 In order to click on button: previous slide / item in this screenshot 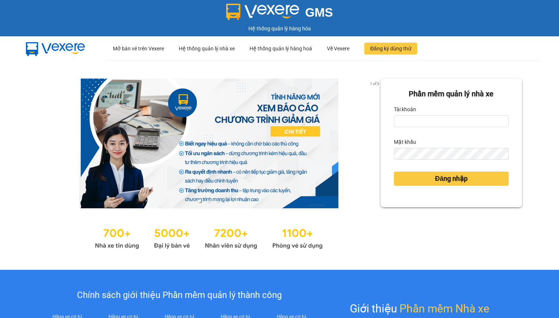, I will do `click(42, 143)`.